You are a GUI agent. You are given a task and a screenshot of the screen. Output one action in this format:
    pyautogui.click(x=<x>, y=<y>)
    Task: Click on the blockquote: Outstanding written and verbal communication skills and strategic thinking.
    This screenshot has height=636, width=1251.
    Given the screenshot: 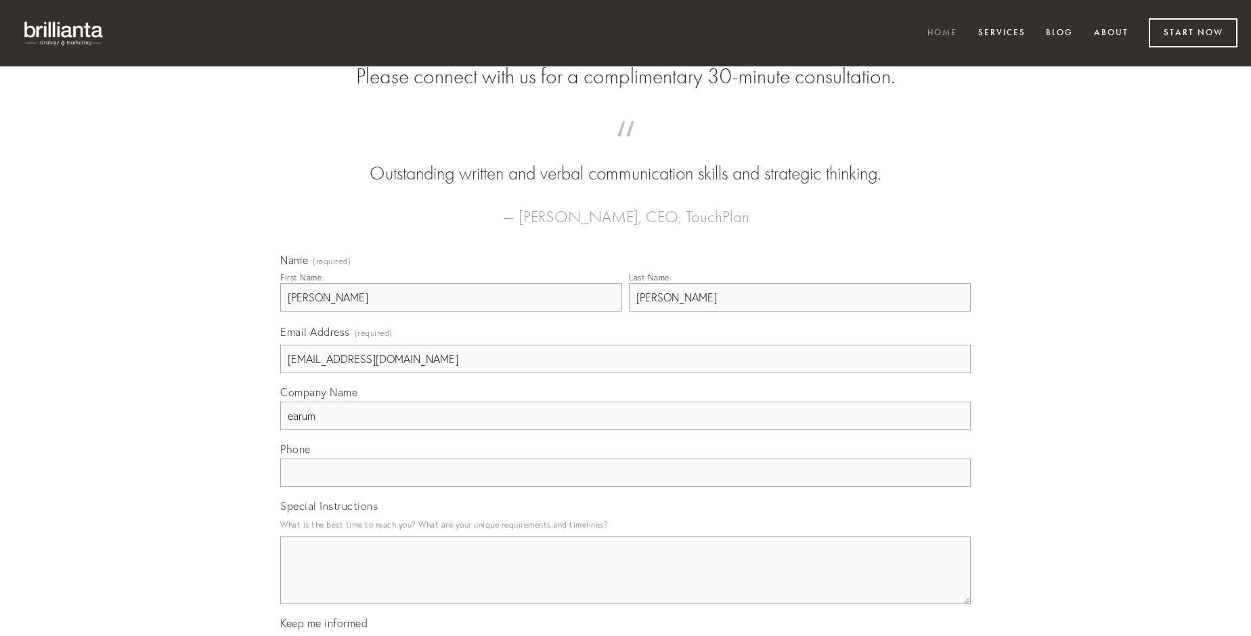 What is the action you would take?
    pyautogui.click(x=626, y=160)
    